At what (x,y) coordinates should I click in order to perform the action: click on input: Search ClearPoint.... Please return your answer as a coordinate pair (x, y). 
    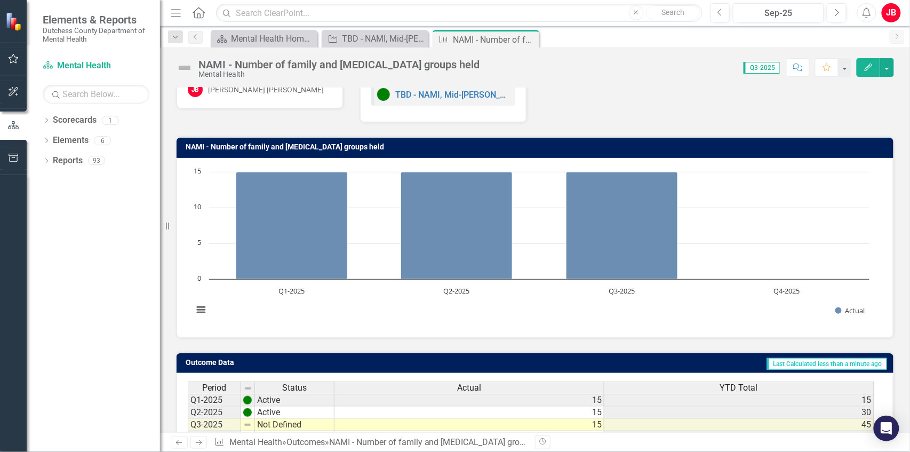
    Looking at the image, I should click on (459, 13).